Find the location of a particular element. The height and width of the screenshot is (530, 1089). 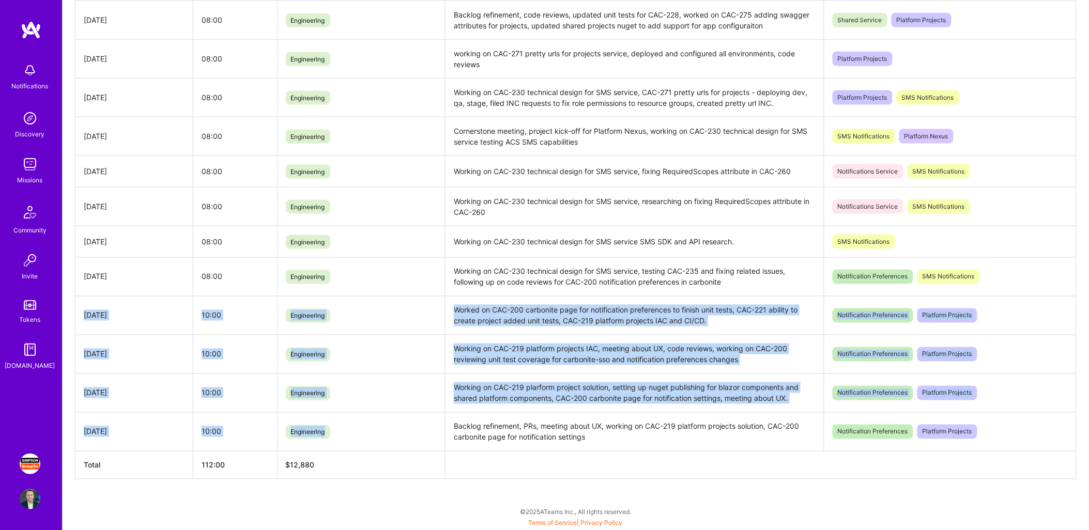

td: Working on CAC-230 technical design for SMS service, testing CAC-235 and fixing related issues, f... is located at coordinates (635, 276).